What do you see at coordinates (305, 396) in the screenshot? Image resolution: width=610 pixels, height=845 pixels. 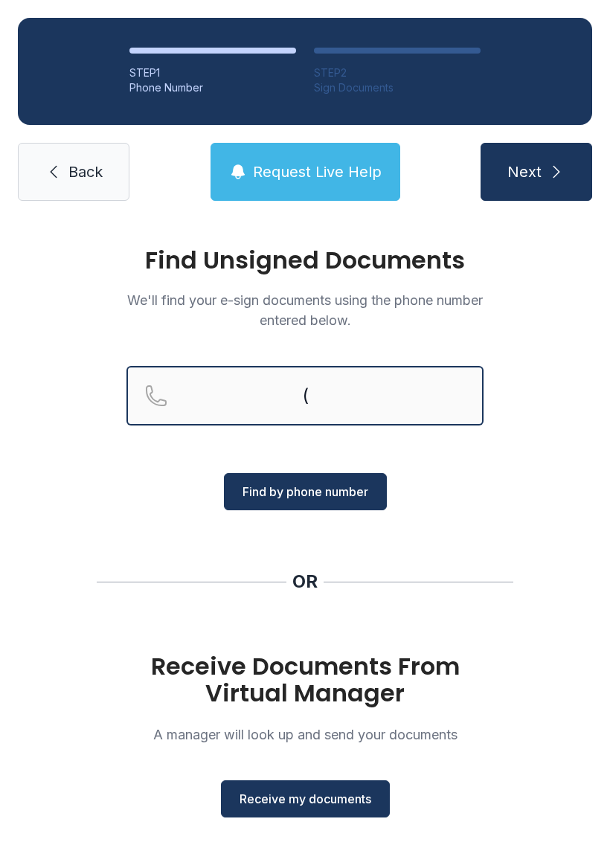 I see `input: Reservation phone number` at bounding box center [305, 396].